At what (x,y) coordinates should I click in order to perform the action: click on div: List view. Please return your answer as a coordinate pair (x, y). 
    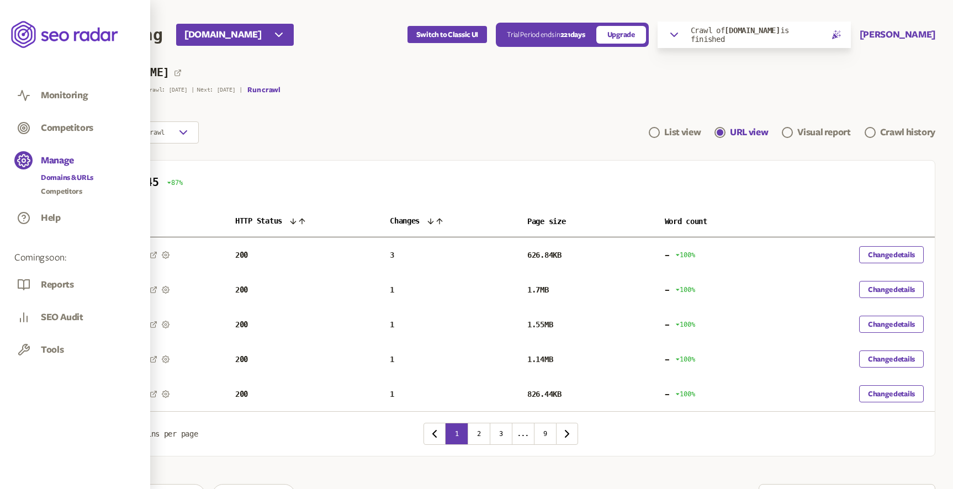
    Looking at the image, I should click on (682, 133).